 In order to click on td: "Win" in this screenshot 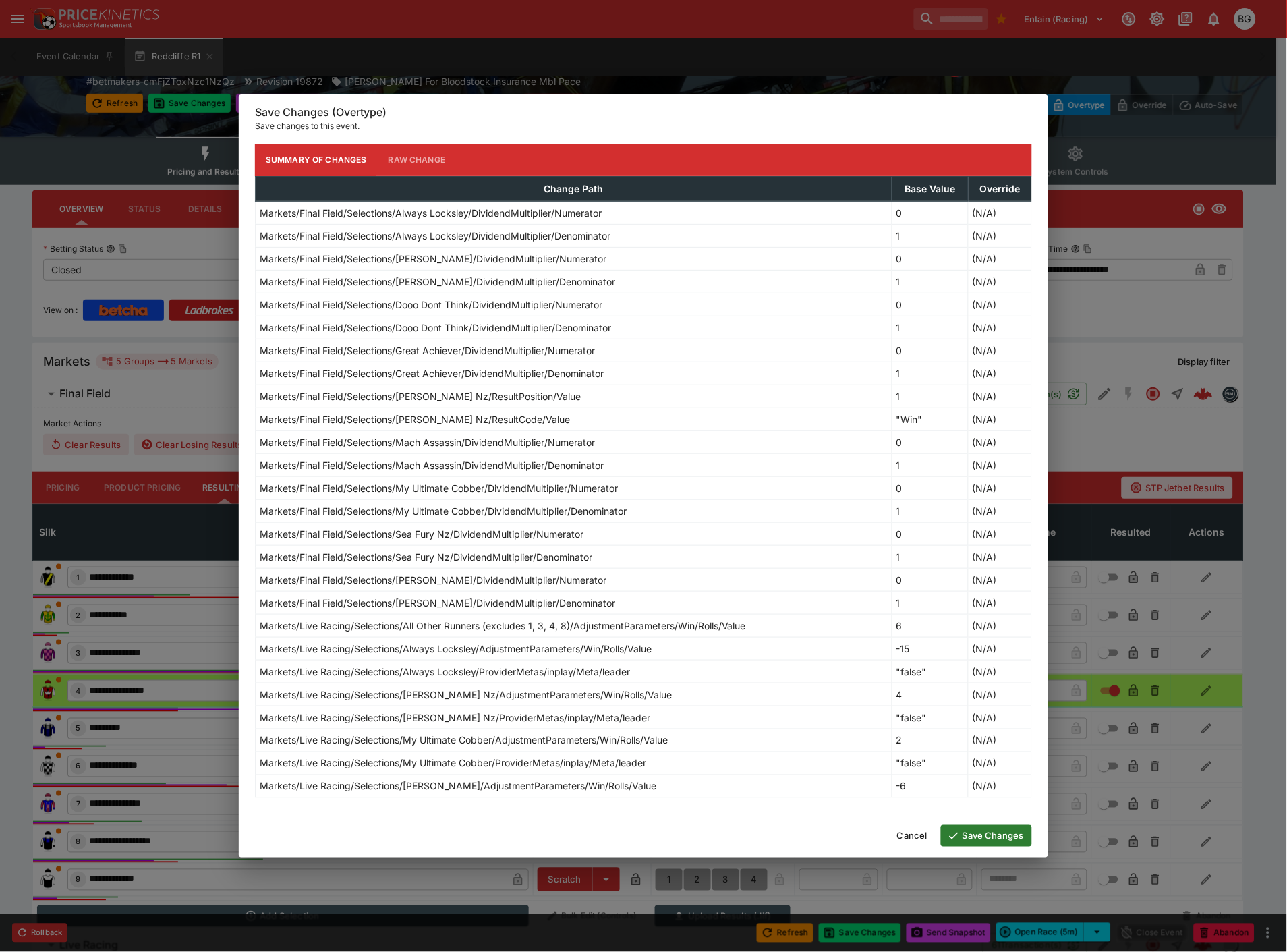, I will do `click(930, 419)`.